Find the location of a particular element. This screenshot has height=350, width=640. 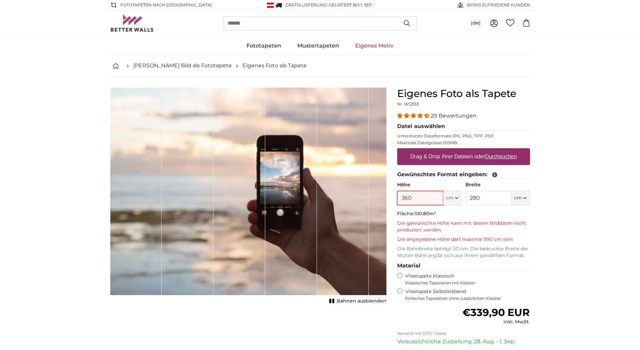

h1: Eigenes Foto als Tapete is located at coordinates (464, 94).